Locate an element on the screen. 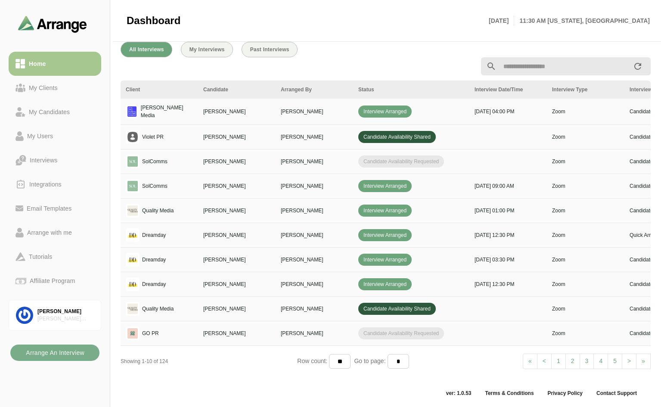  button: Past Interviews is located at coordinates (270, 50).